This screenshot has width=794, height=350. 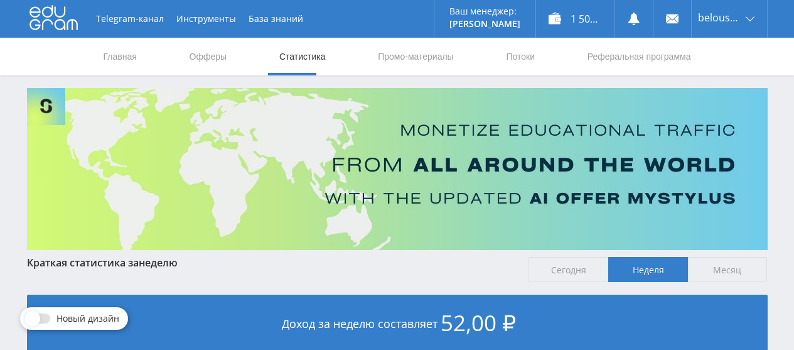 I want to click on p: Ваш менеджер:, so click(x=484, y=11).